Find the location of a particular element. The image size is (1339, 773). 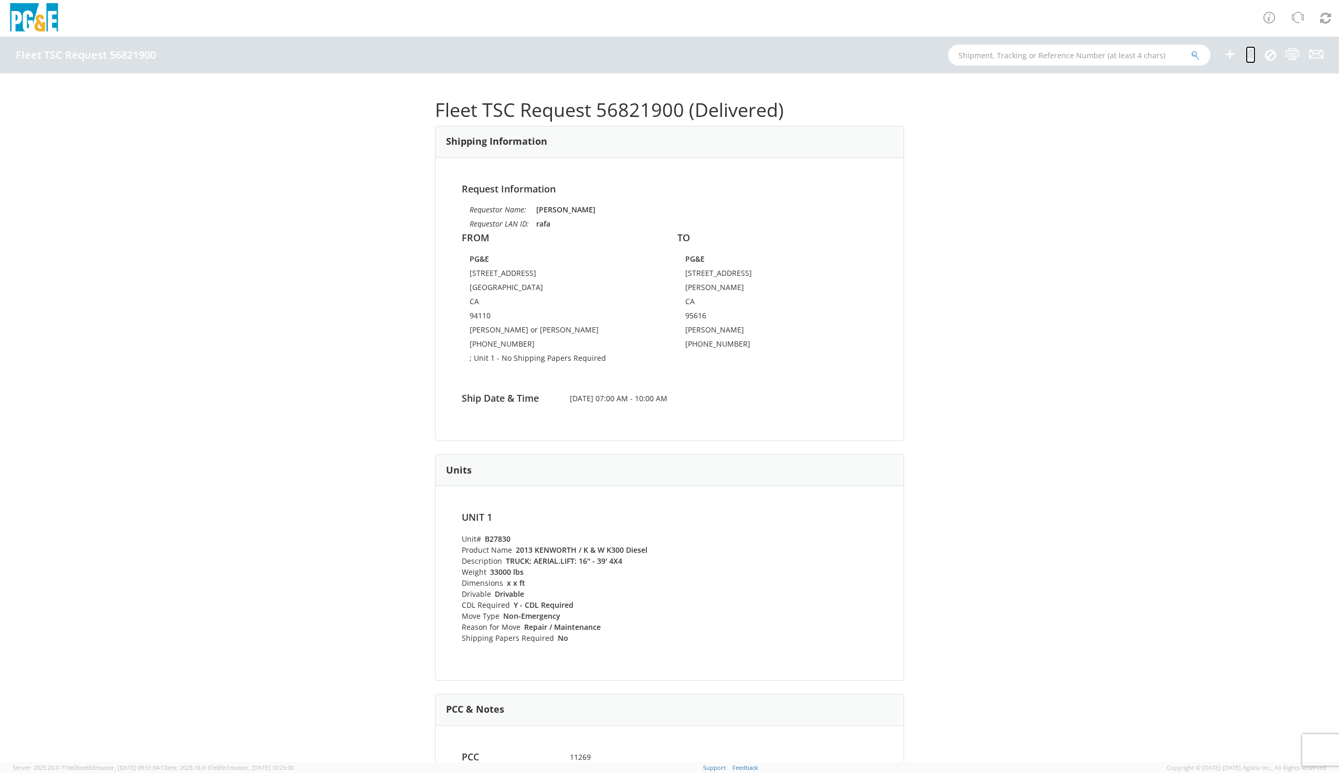

span: 11269 is located at coordinates (669, 758).